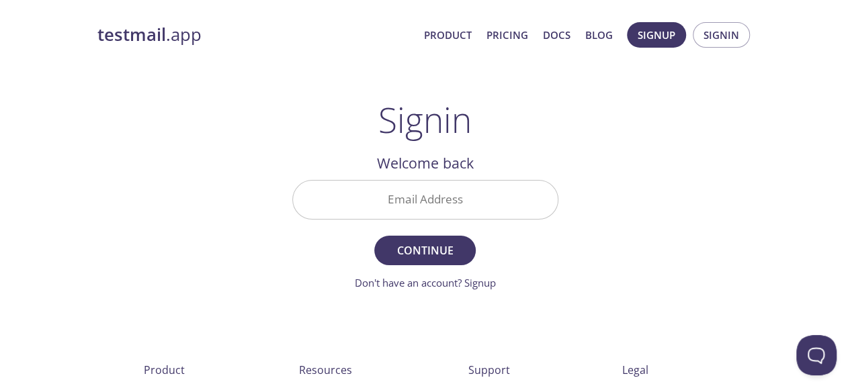 The width and height of the screenshot is (850, 382). Describe the element at coordinates (721, 35) in the screenshot. I see `button: Signin` at that location.